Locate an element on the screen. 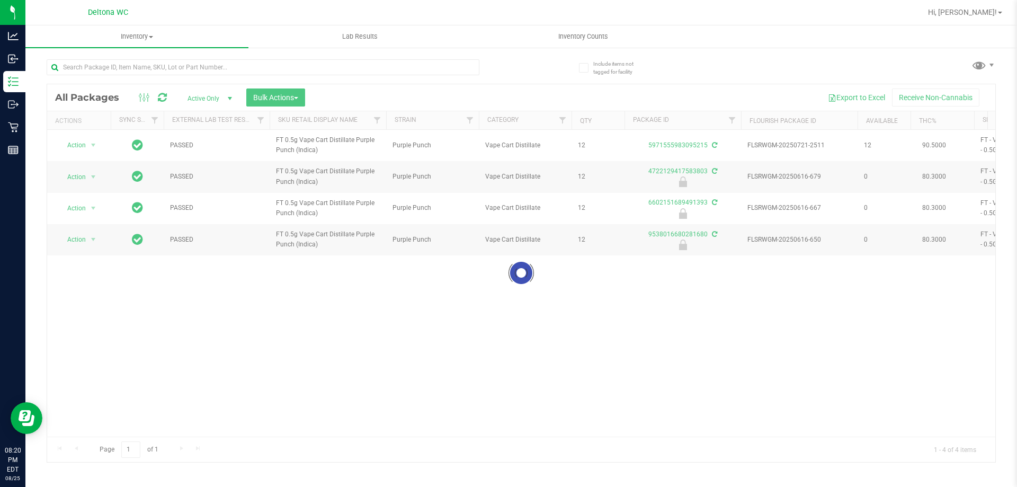 Image resolution: width=1017 pixels, height=487 pixels. inline-svg: Retail is located at coordinates (13, 127).